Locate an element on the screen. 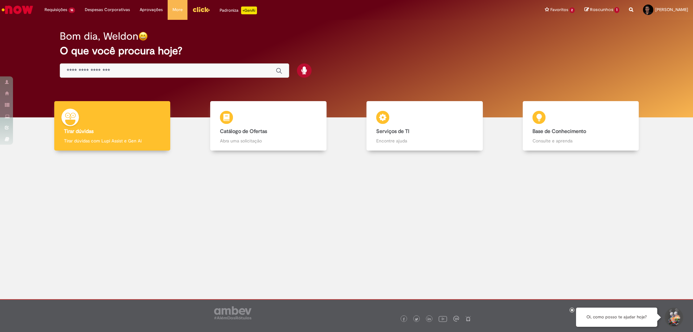 The height and width of the screenshot is (332, 693). b: Serviços de TI is located at coordinates (393, 131).